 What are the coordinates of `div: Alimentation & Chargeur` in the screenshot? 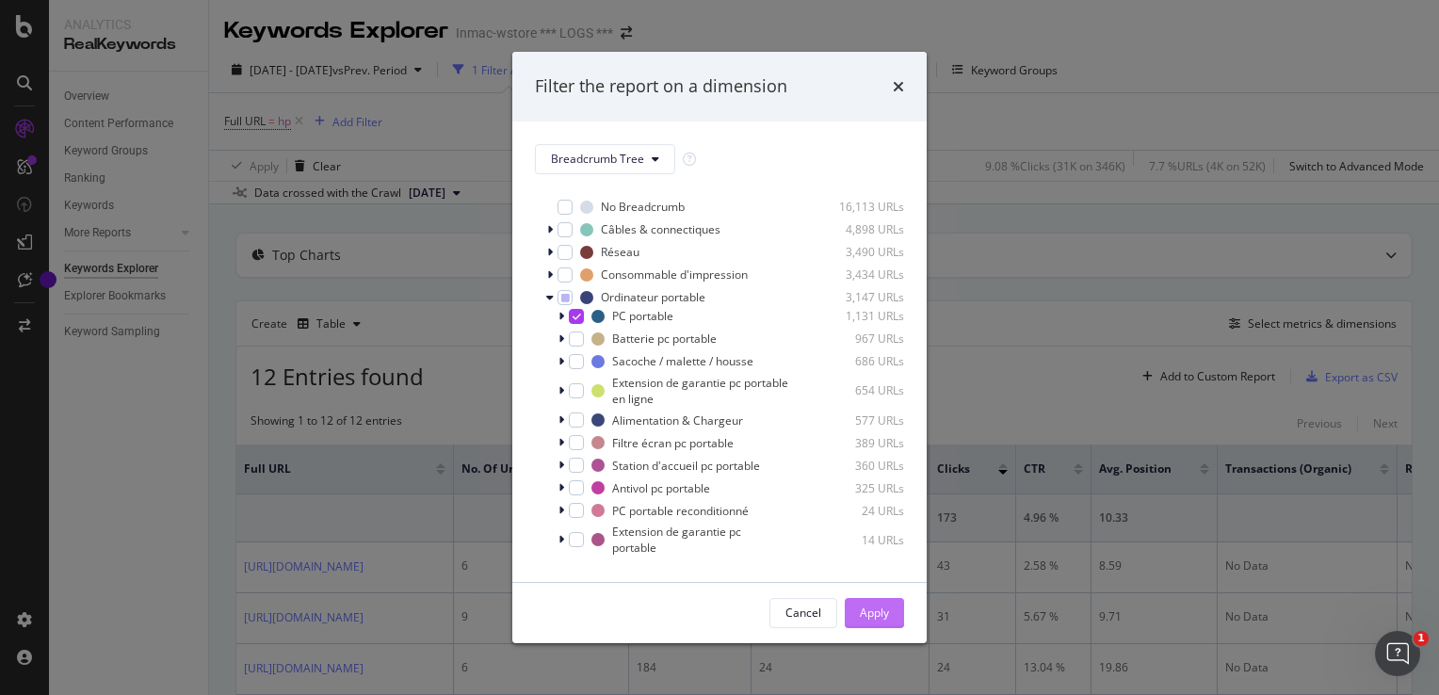 It's located at (677, 420).